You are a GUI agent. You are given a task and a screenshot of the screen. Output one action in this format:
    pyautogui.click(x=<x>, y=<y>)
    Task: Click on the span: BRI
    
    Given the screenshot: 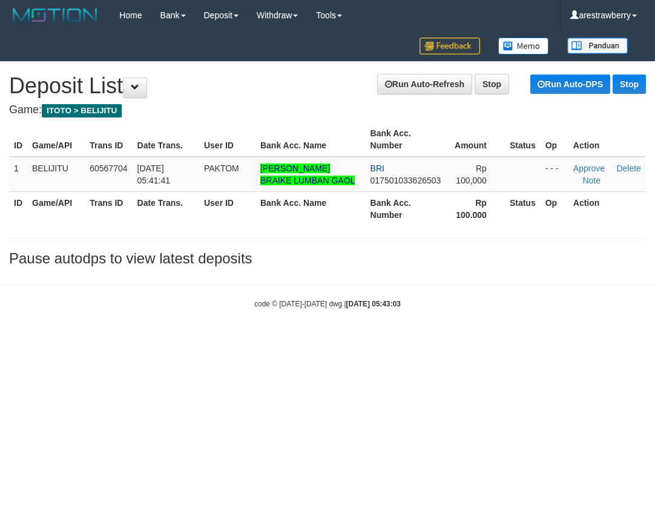 What is the action you would take?
    pyautogui.click(x=377, y=168)
    